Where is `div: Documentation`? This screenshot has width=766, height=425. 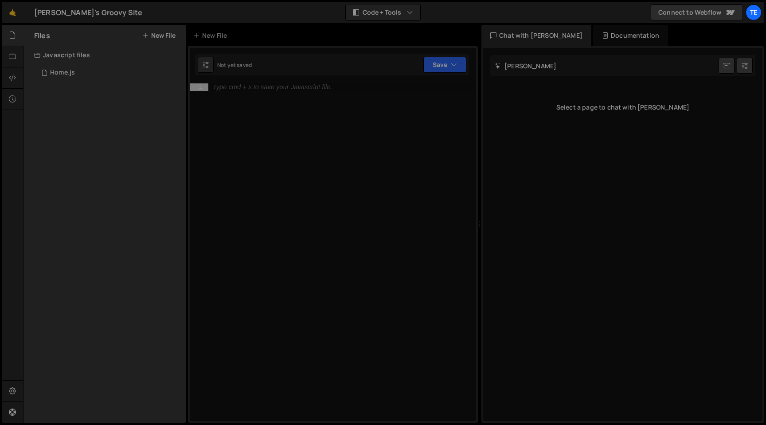 div: Documentation is located at coordinates (630, 35).